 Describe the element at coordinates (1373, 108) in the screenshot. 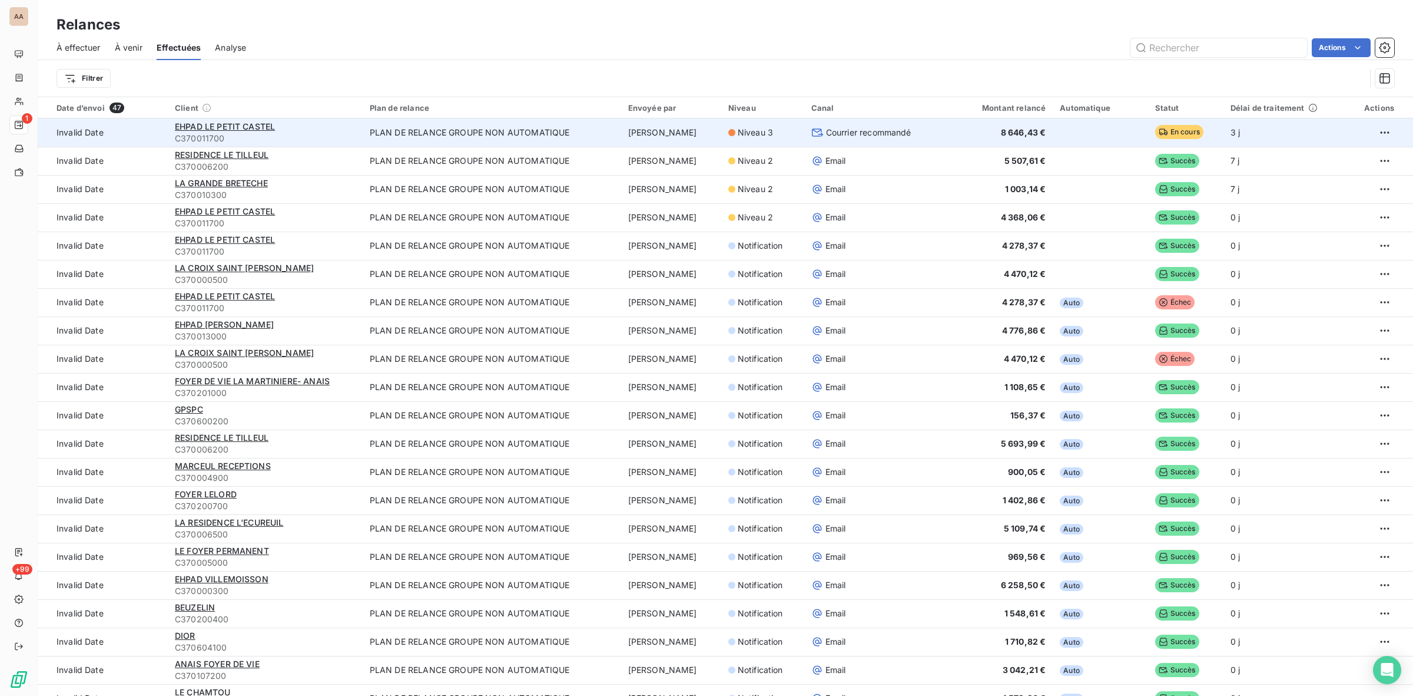

I see `div: Actions` at that location.